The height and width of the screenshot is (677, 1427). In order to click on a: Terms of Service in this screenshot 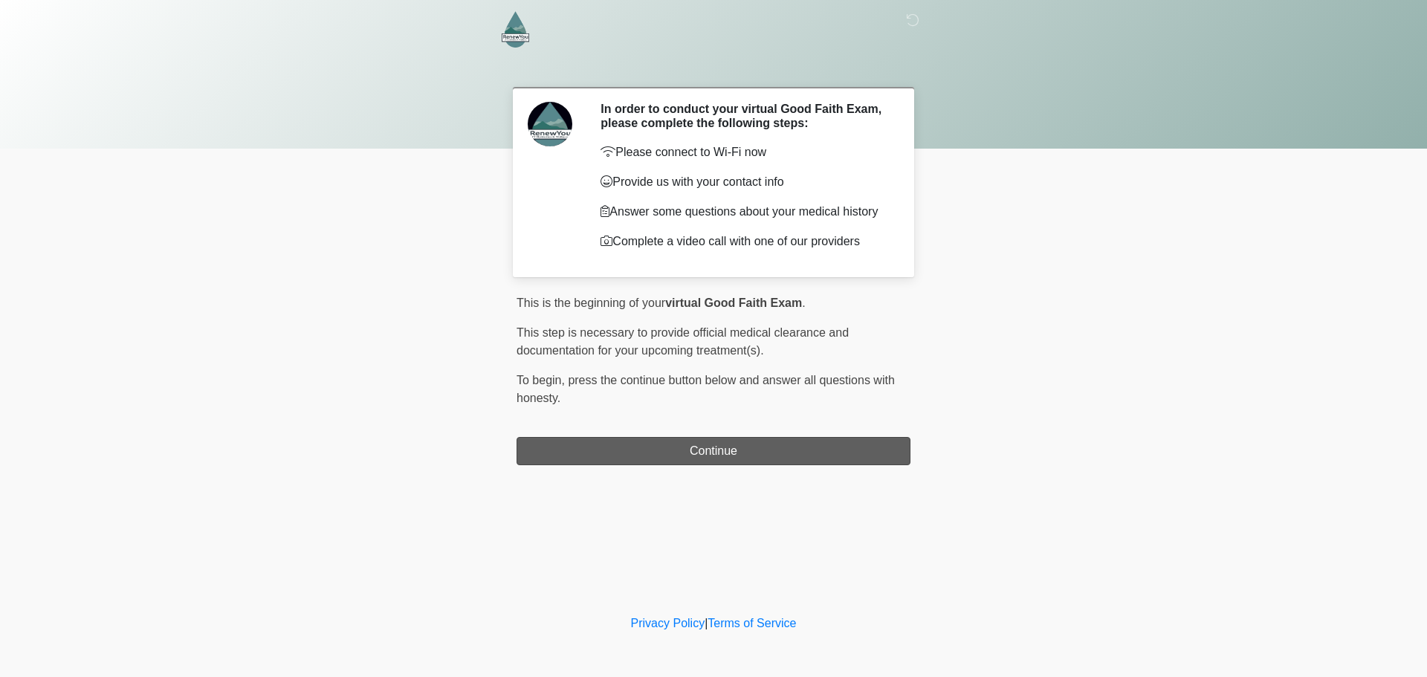, I will do `click(751, 623)`.